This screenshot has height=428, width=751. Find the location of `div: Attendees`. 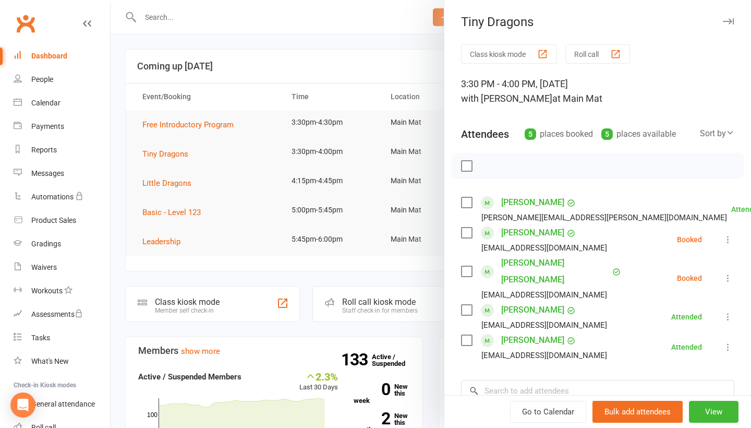

div: Attendees is located at coordinates (485, 134).